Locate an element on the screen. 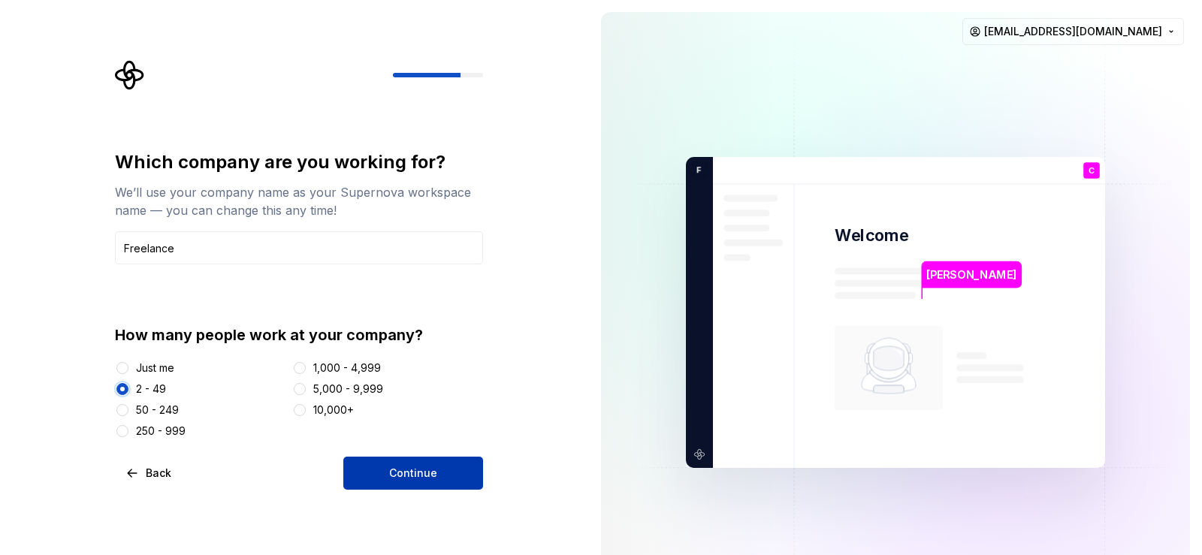 Image resolution: width=1202 pixels, height=555 pixels. div: 10,000+ is located at coordinates (334, 410).